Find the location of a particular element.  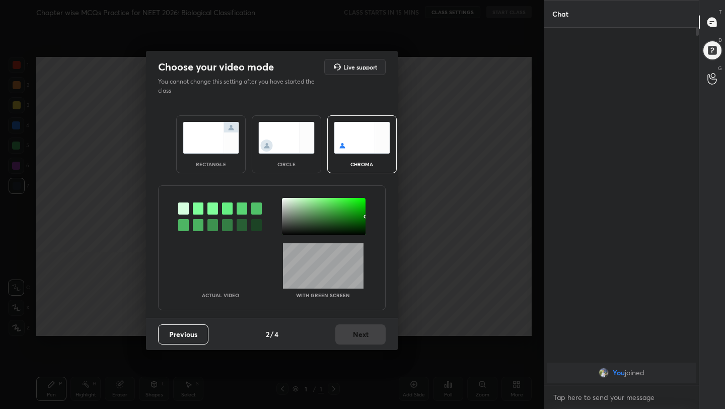

p: Chat is located at coordinates (560, 14).